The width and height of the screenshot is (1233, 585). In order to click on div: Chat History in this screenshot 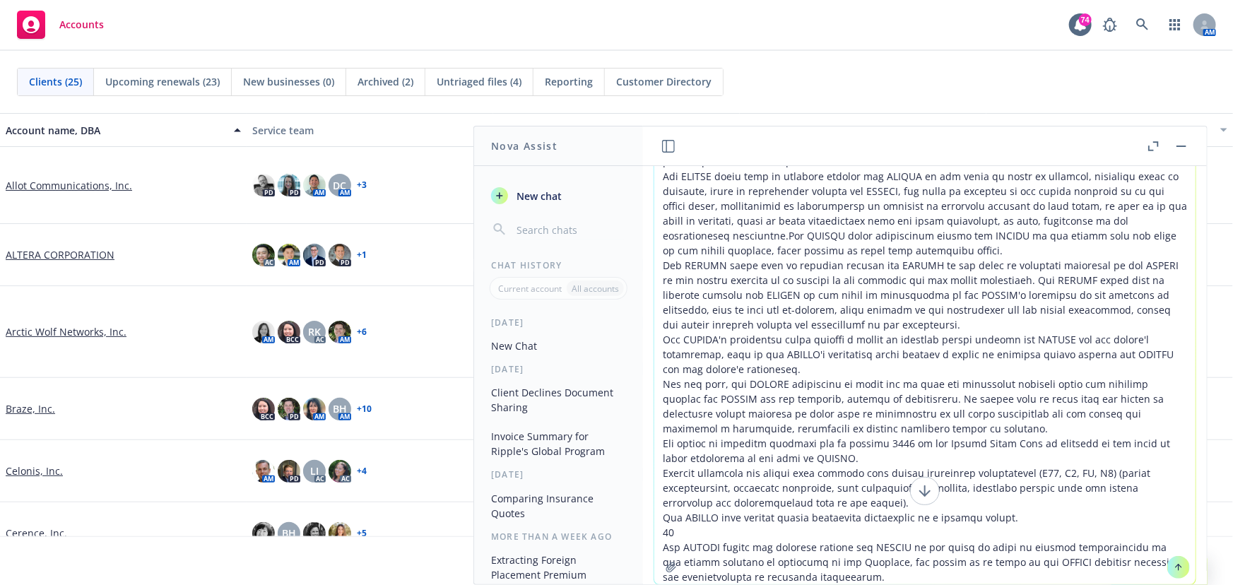, I will do `click(558, 265)`.